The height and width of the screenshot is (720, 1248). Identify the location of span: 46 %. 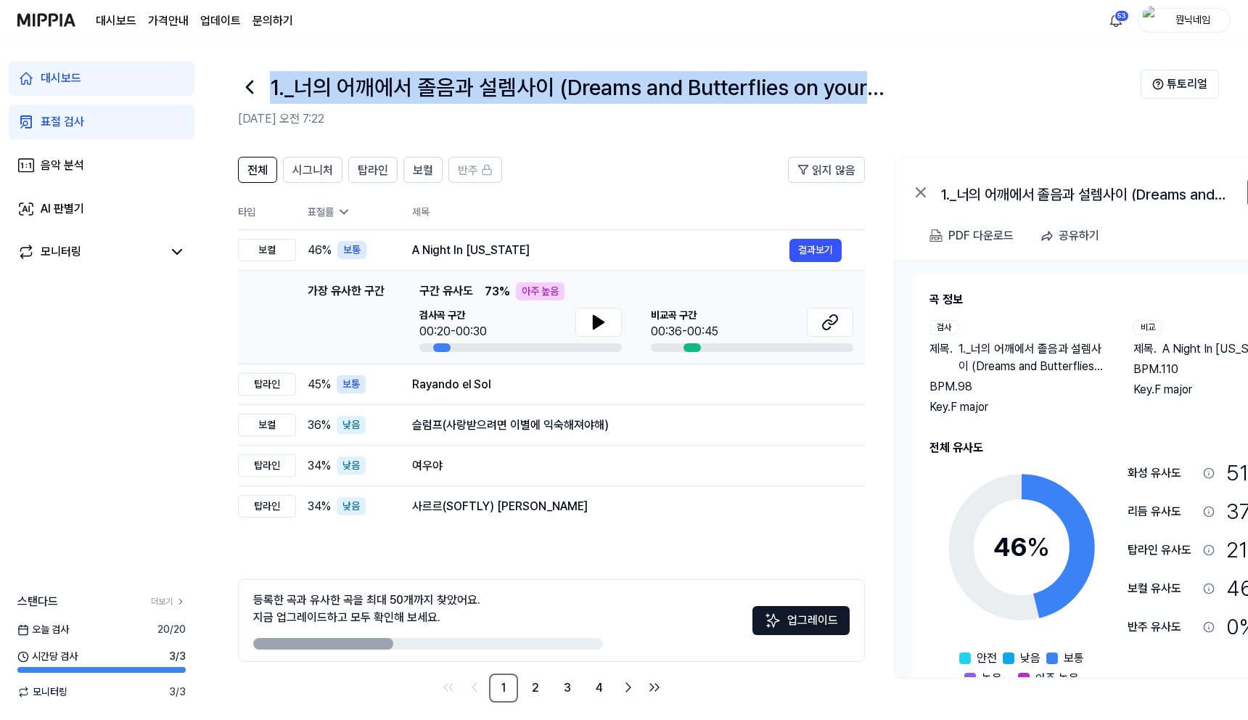
(319, 250).